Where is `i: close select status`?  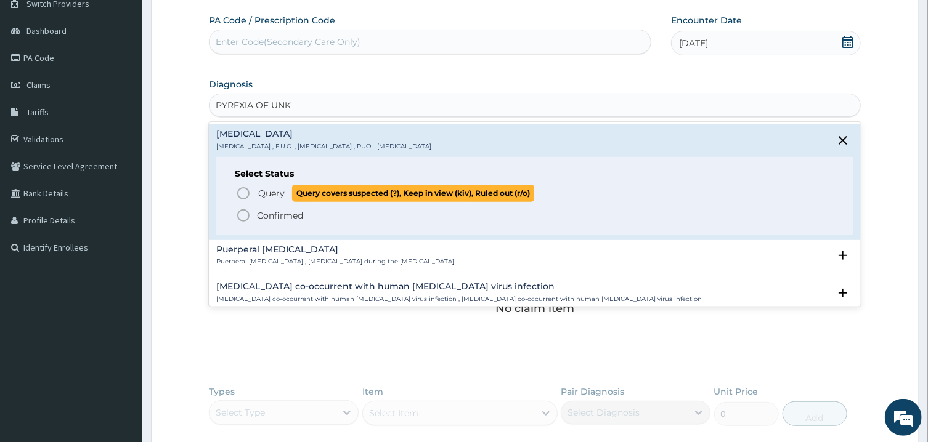 i: close select status is located at coordinates (843, 140).